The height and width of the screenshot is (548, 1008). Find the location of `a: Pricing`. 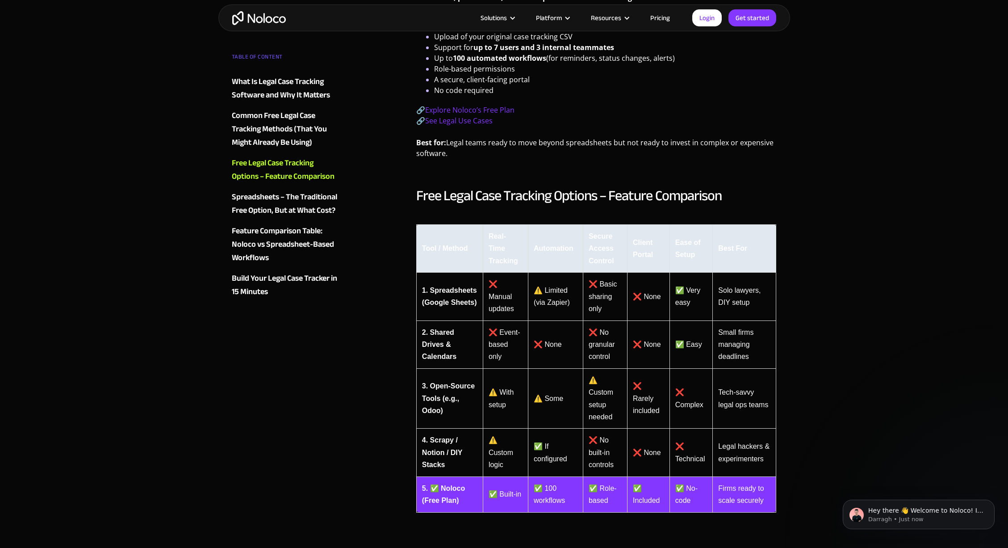

a: Pricing is located at coordinates (660, 18).